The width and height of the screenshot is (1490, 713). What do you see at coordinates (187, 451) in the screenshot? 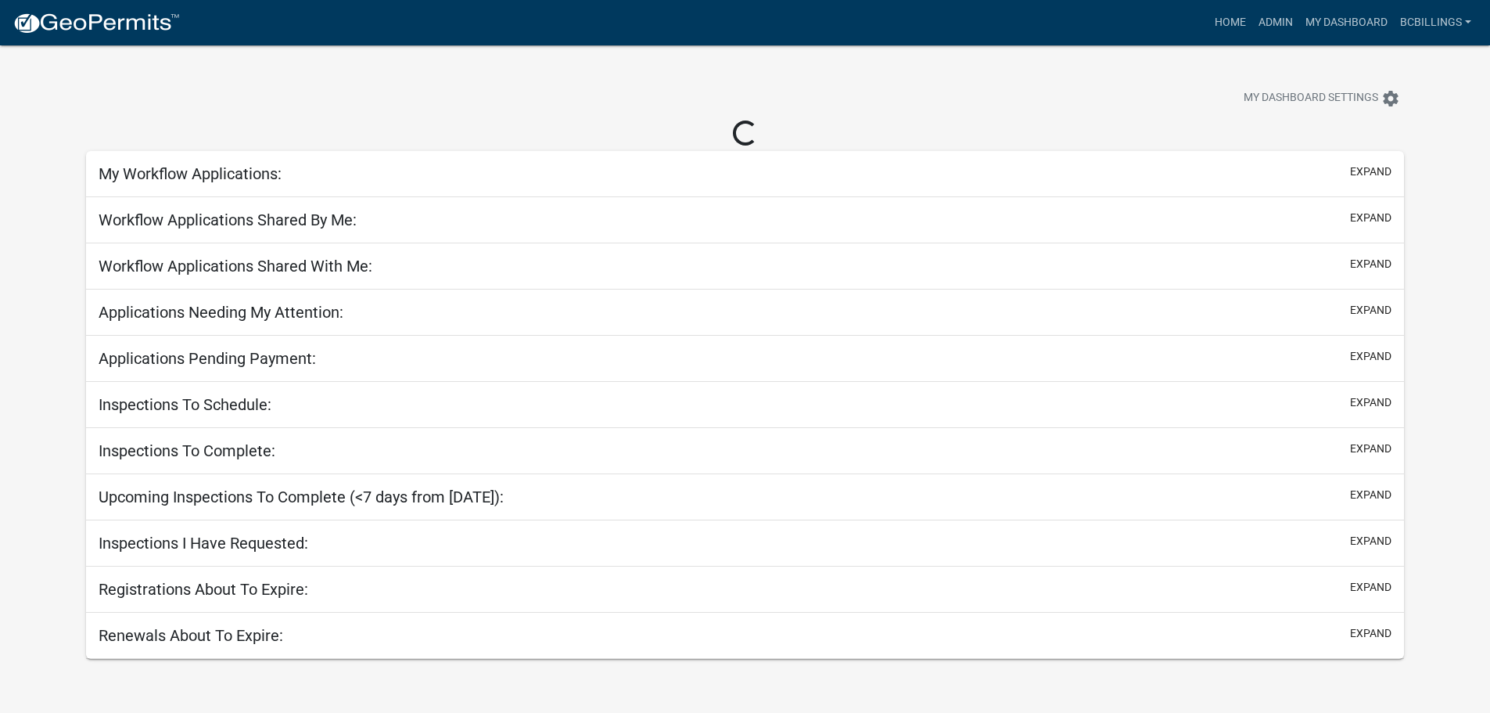
I see `h5: Inspections To Complete:` at bounding box center [187, 451].